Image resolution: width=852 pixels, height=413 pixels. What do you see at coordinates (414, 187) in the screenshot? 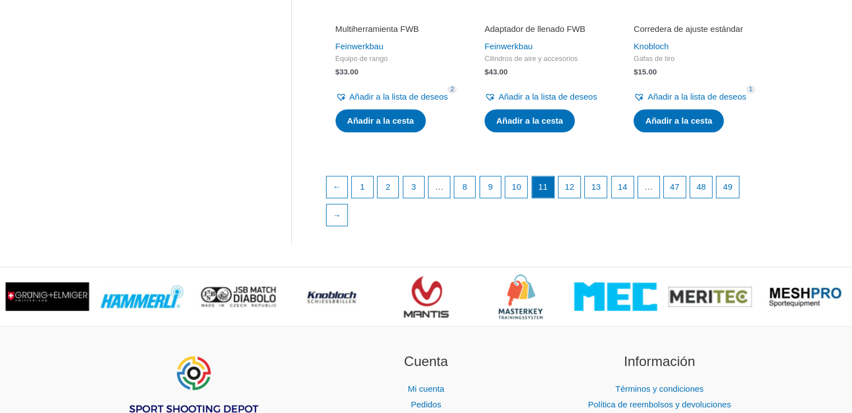
I see `a: Página 3` at bounding box center [414, 187].